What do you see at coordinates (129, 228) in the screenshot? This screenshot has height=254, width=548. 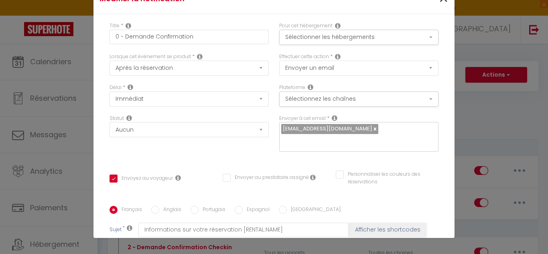 I see `i: Subject` at bounding box center [129, 228].